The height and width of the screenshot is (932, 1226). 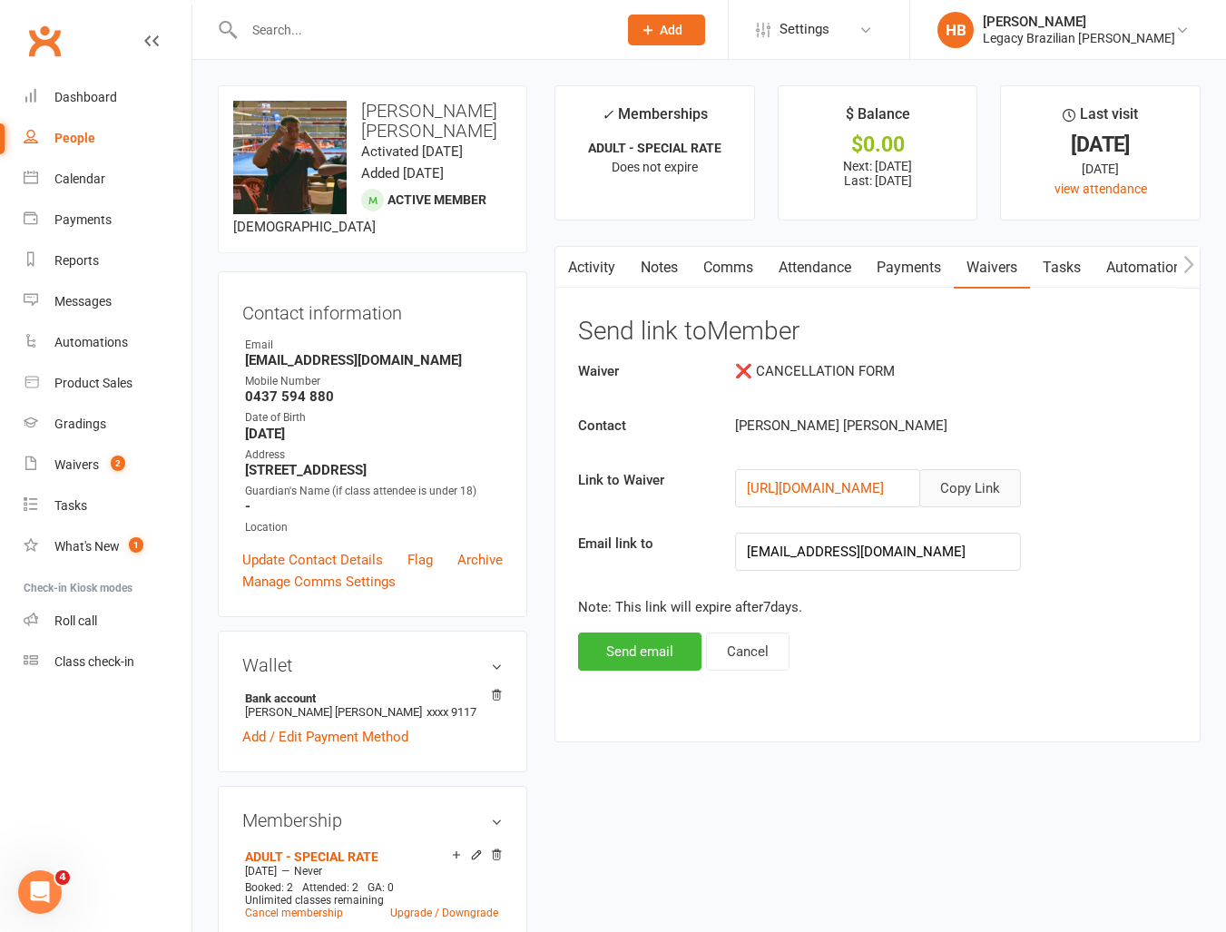 I want to click on div: Dashboard, so click(x=85, y=97).